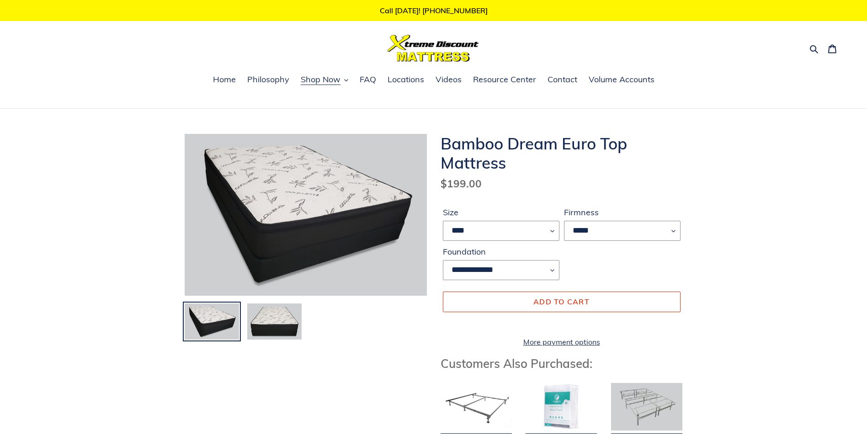  I want to click on a: FAQ, so click(368, 80).